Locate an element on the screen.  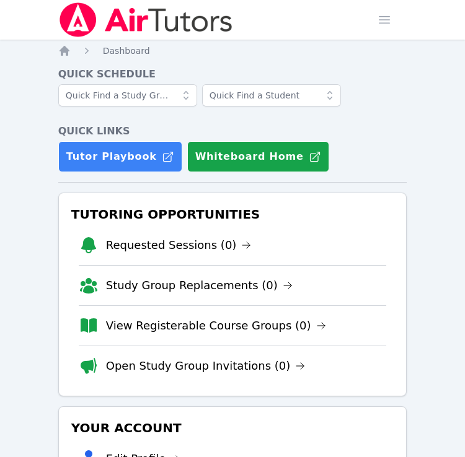
h3: Tutoring Opportunities is located at coordinates (232, 214).